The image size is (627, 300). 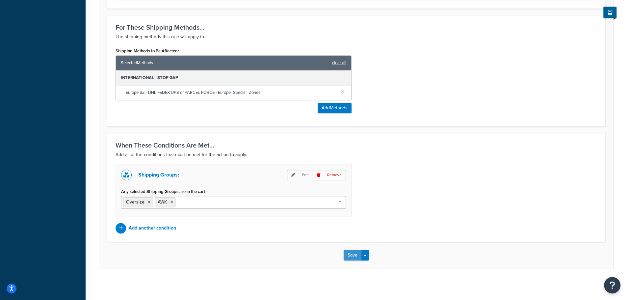 I want to click on span: Europe SZ - DHL FEDEX UPS or PARCEL FORCE - Europe_Special_Zones, so click(x=231, y=92).